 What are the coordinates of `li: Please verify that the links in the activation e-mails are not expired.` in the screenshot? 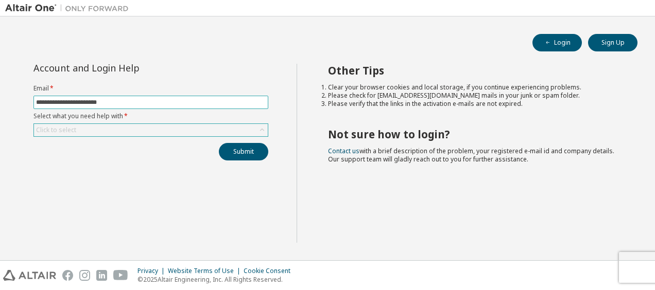 It's located at (474, 104).